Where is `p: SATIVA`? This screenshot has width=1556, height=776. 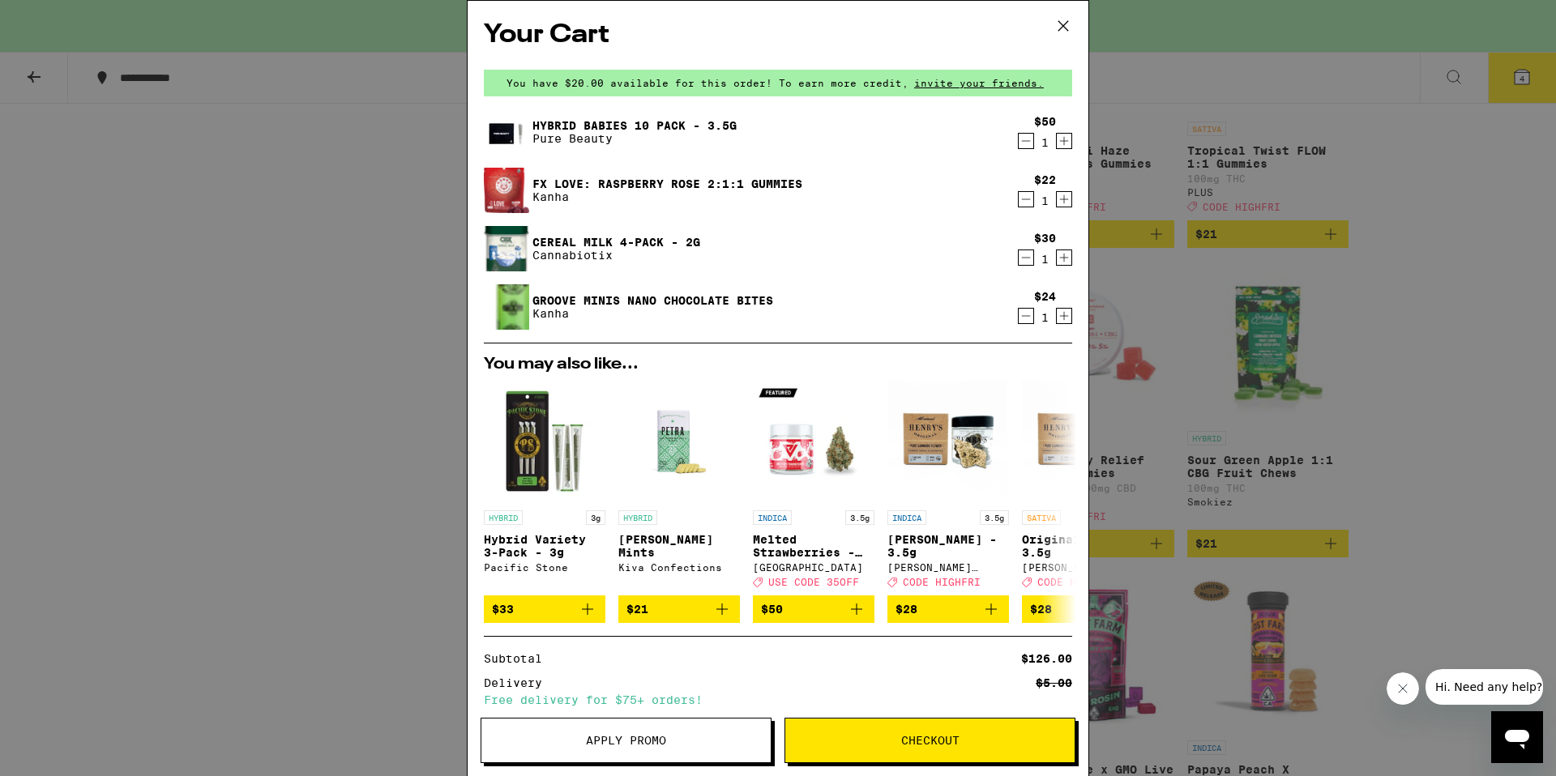
p: SATIVA is located at coordinates (1041, 518).